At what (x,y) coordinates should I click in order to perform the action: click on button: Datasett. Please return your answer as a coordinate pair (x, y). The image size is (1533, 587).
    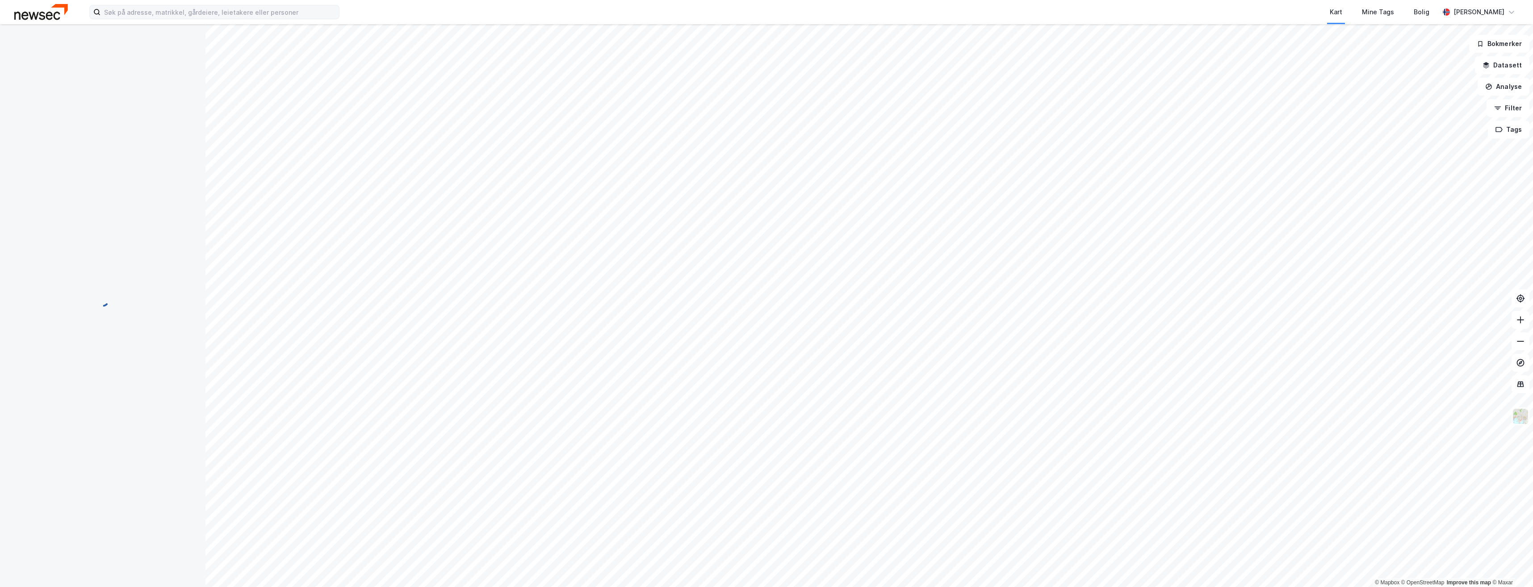
    Looking at the image, I should click on (1503, 65).